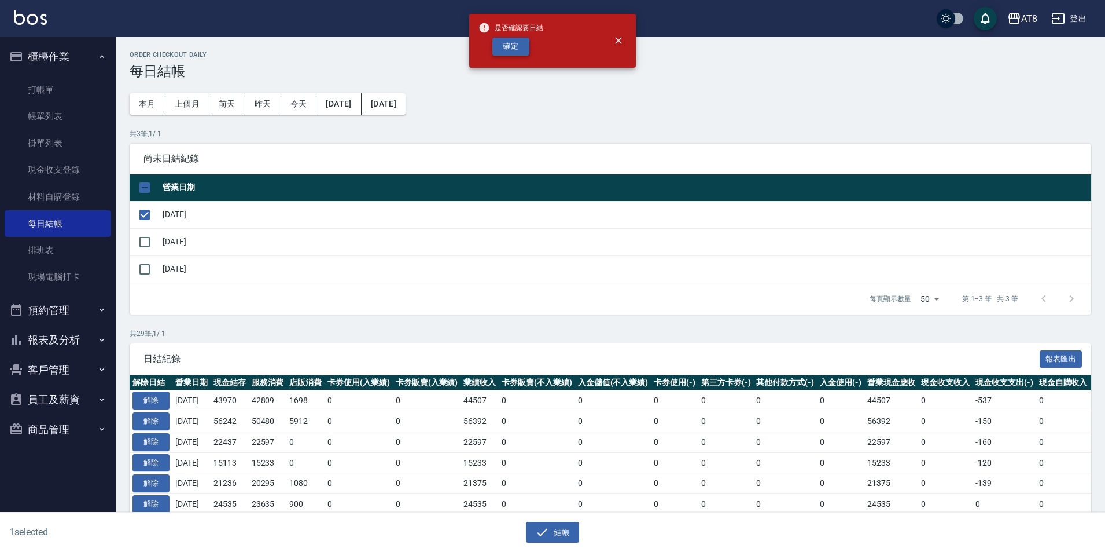 Image resolution: width=1105 pixels, height=552 pixels. I want to click on td: -160, so click(1005, 442).